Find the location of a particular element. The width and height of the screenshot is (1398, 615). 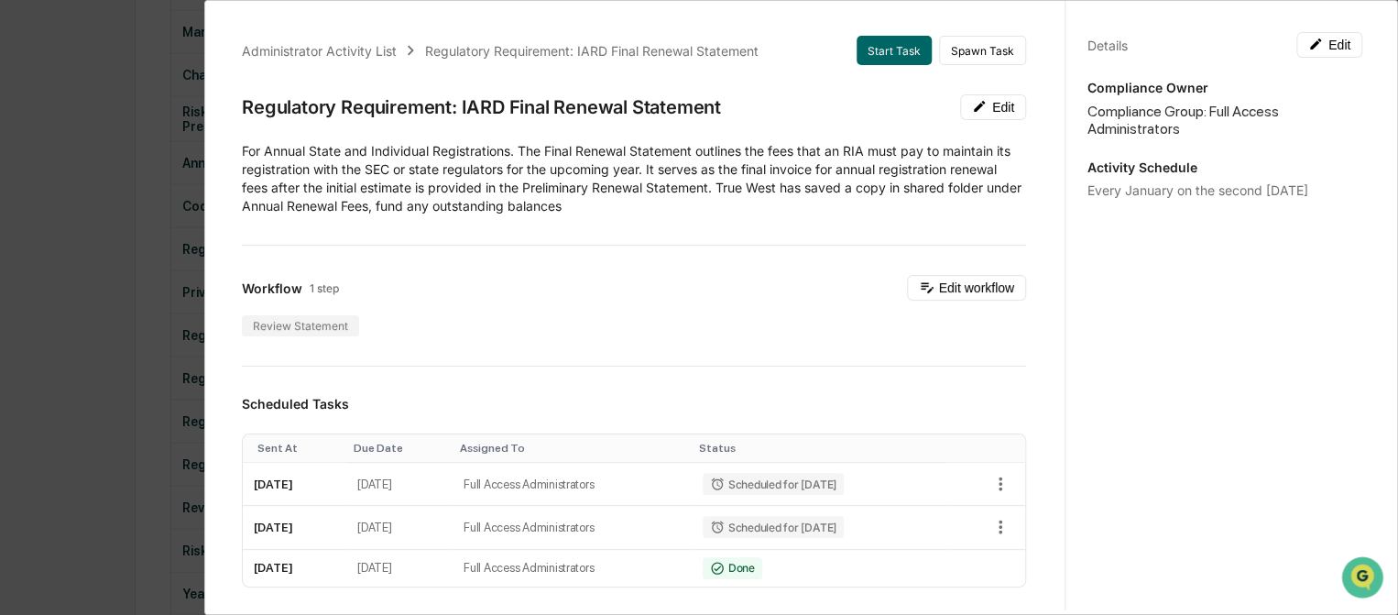

span: Preclearance is located at coordinates (77, 240).